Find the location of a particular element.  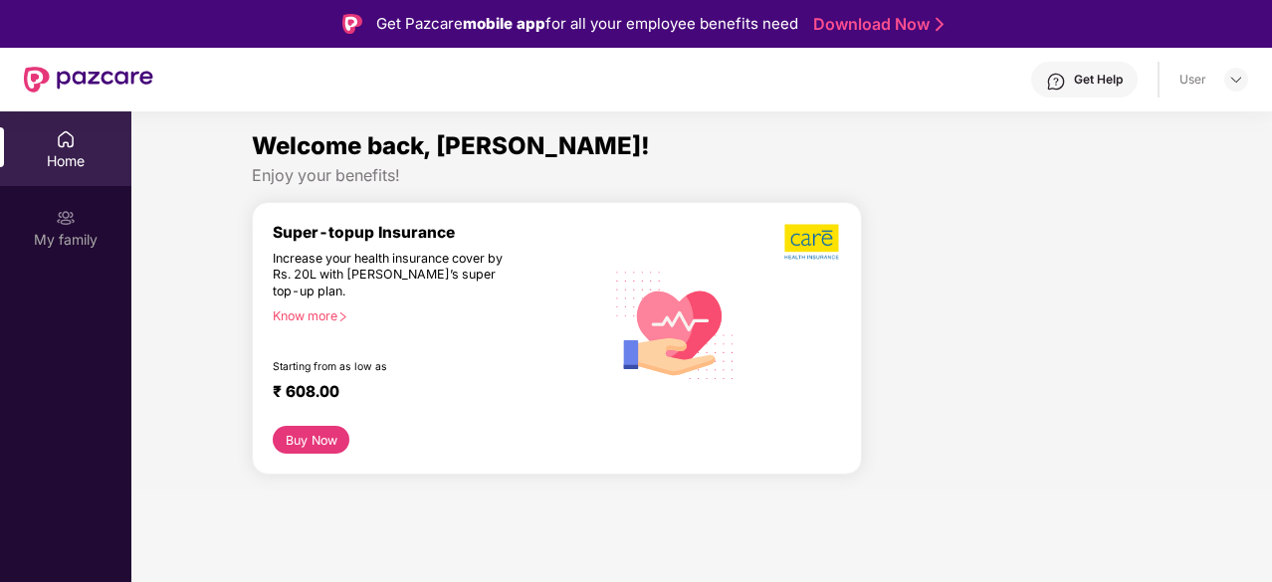

img: b5dec4f62d2307b9de63beb79f102df3.png is located at coordinates (812, 242).